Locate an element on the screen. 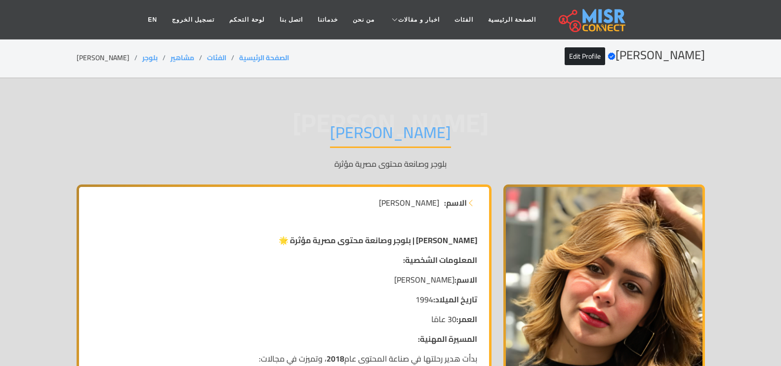 This screenshot has height=366, width=781. a: بلوجر is located at coordinates (150, 58).